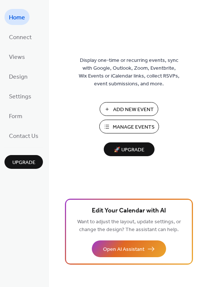  Describe the element at coordinates (129, 149) in the screenshot. I see `button: 🚀 Upgrade` at that location.